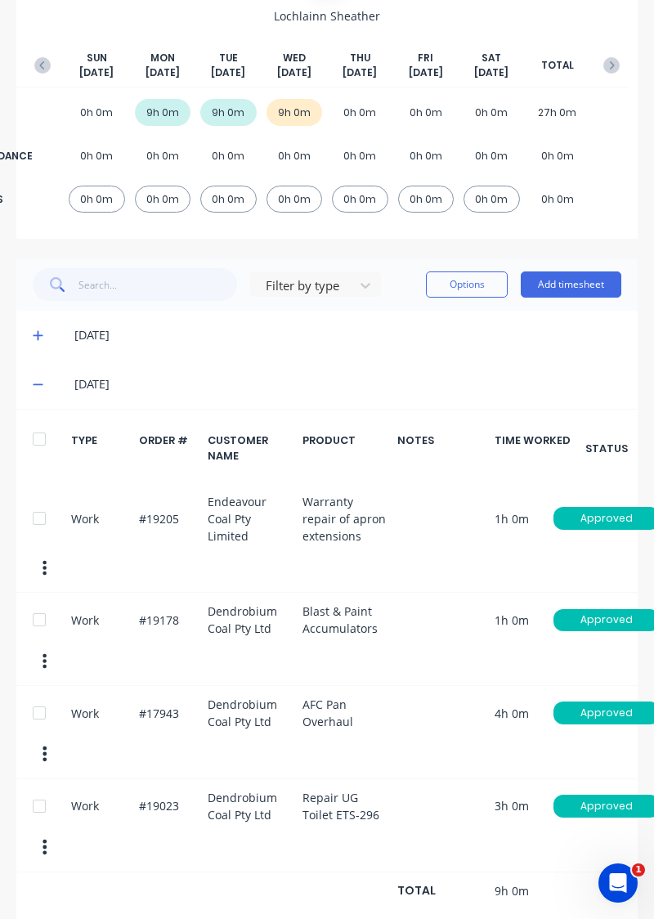 This screenshot has width=654, height=919. I want to click on span: 1, so click(639, 870).